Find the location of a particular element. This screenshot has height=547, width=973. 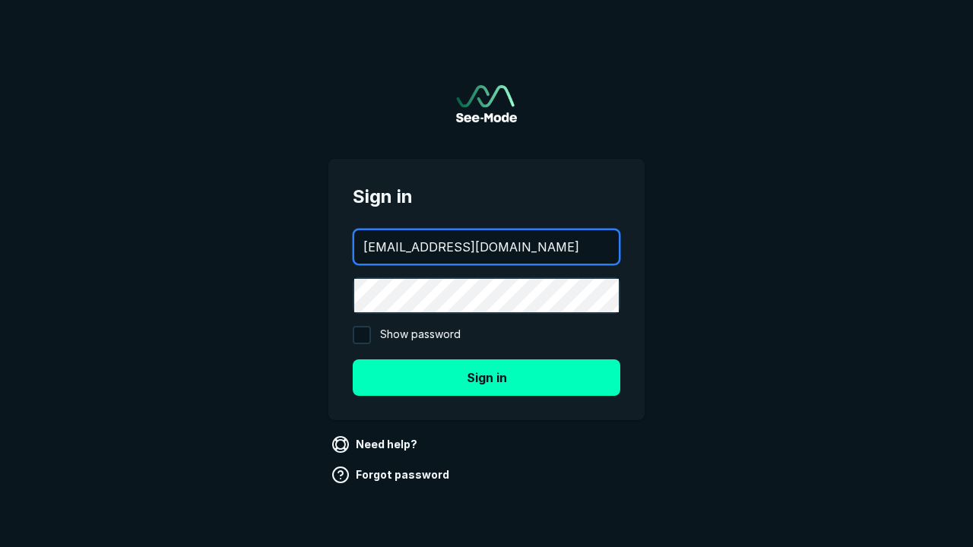

button: Sign in is located at coordinates (486, 378).